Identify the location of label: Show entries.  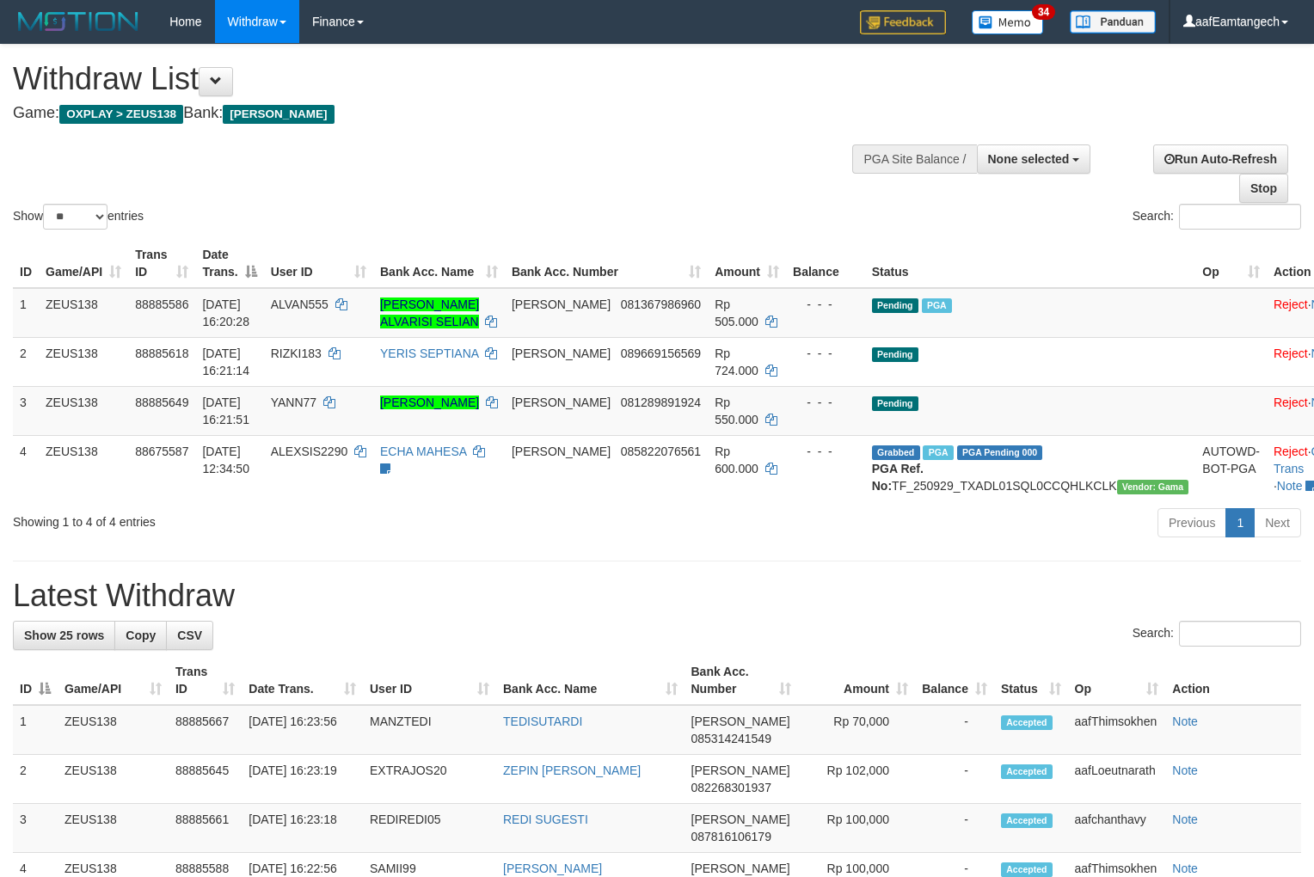
(78, 217).